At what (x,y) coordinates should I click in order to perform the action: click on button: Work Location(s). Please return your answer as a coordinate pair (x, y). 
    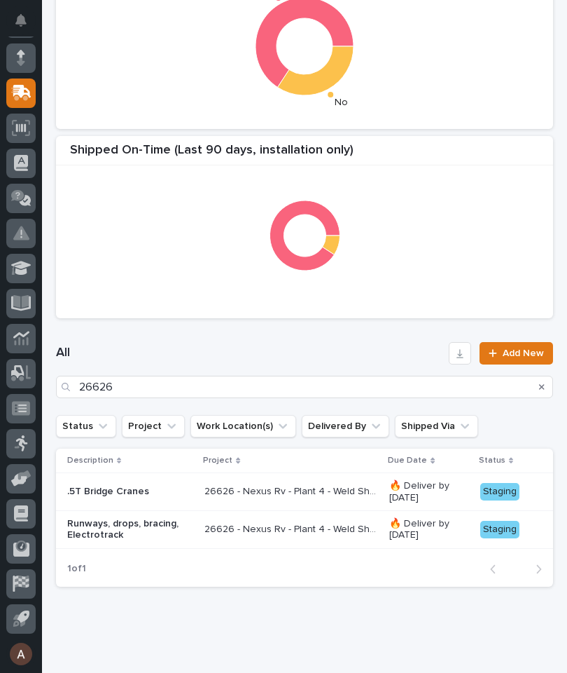
    Looking at the image, I should click on (243, 426).